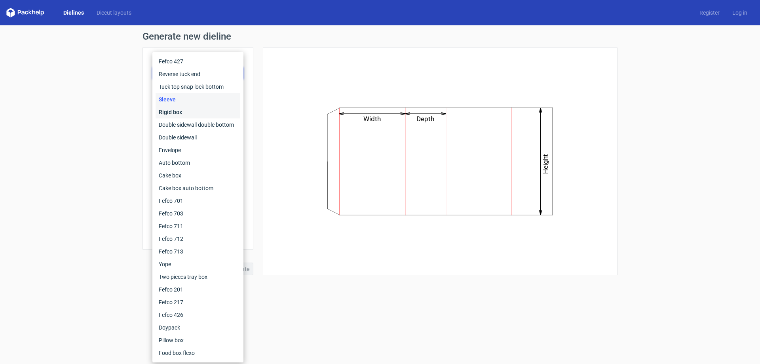  I want to click on div: Rigid box, so click(198, 112).